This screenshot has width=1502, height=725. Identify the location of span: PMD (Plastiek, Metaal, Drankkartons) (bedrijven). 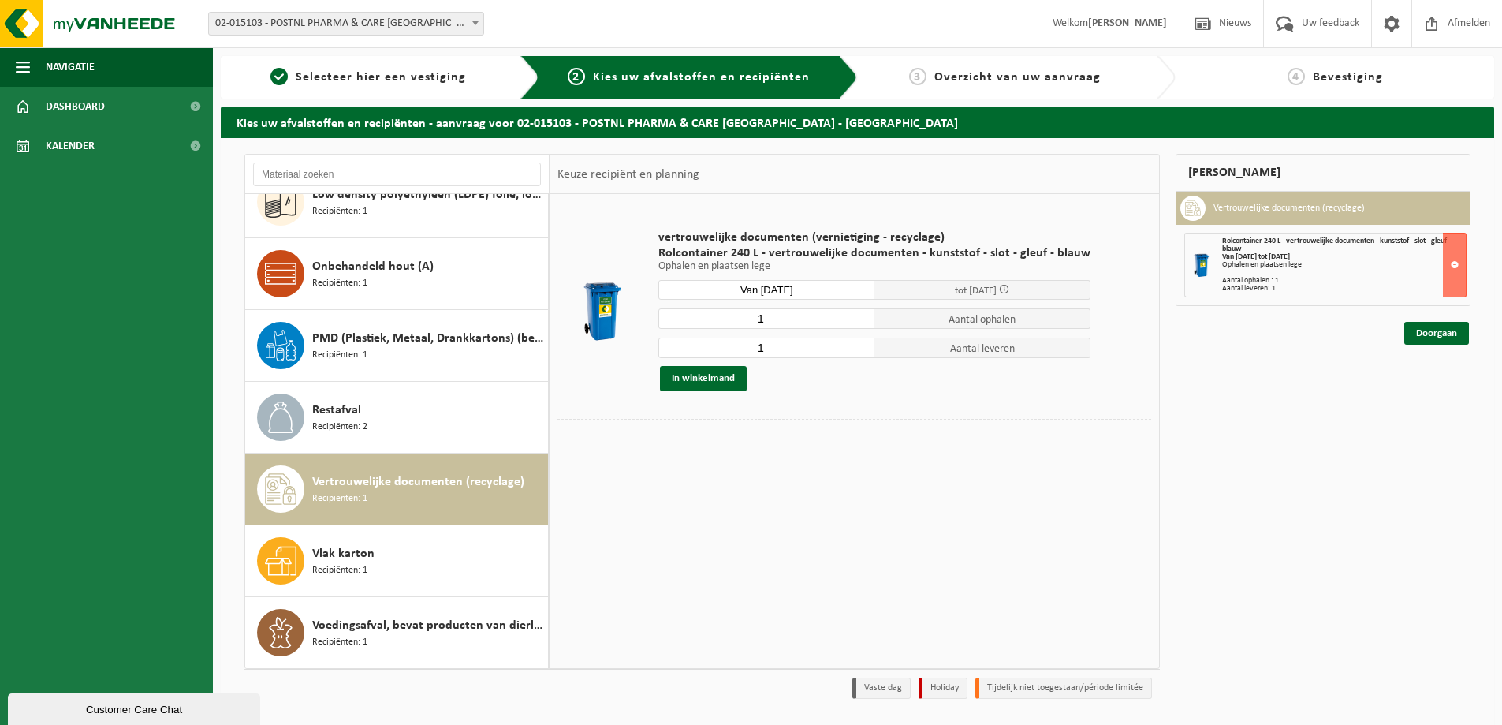
(428, 338).